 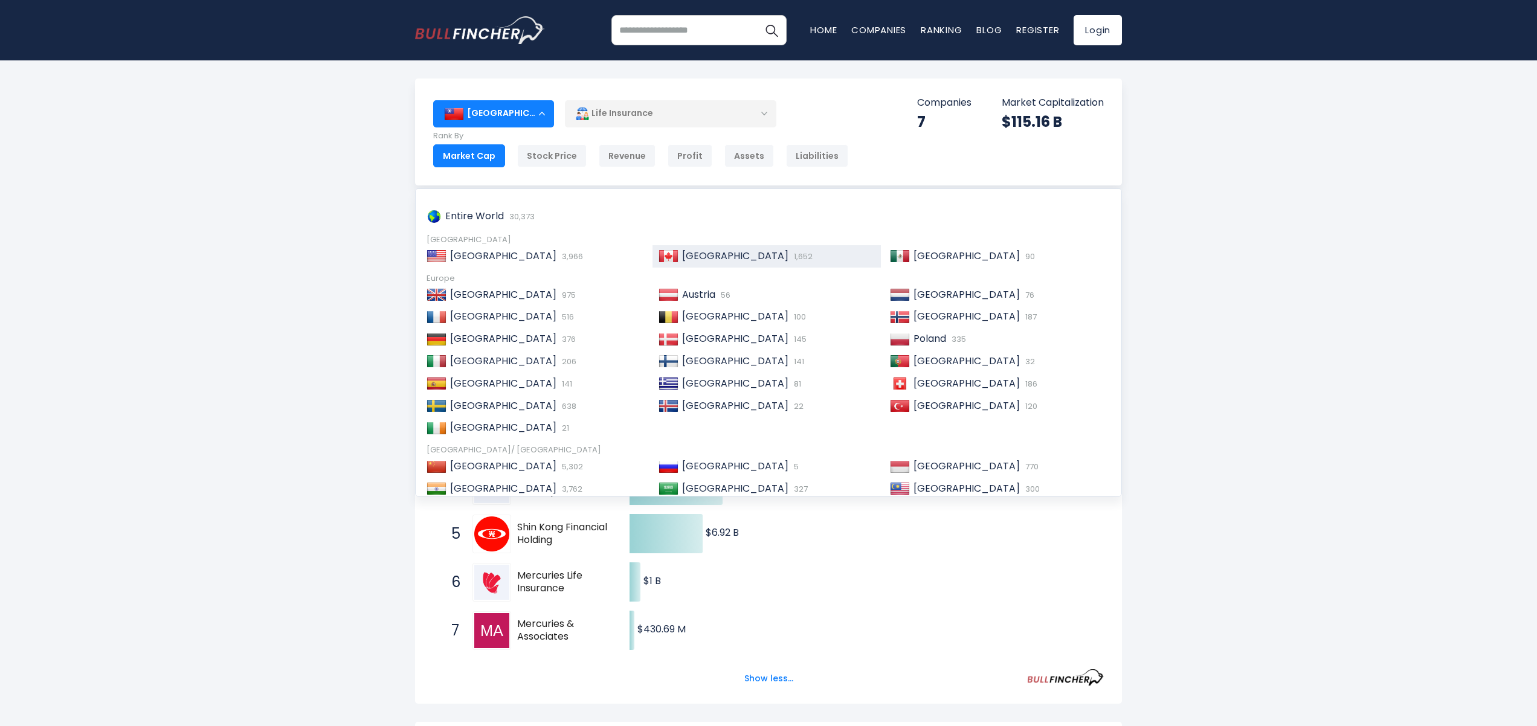 What do you see at coordinates (492, 631) in the screenshot?
I see `img: Mercuries & Associates` at bounding box center [492, 631].